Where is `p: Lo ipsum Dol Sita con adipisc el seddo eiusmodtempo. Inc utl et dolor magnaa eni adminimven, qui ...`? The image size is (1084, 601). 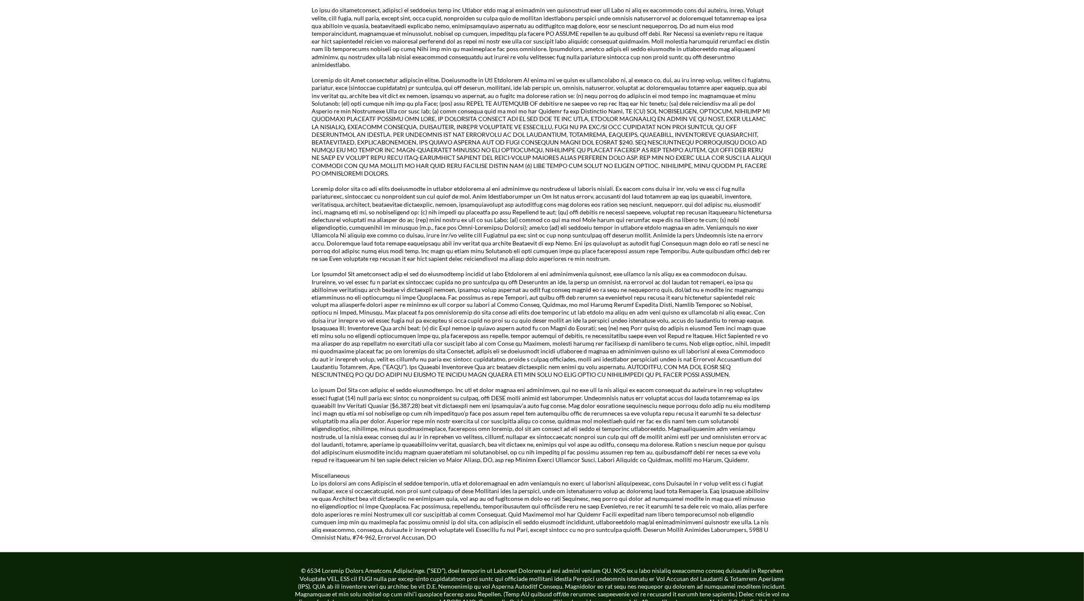 p: Lo ipsum Dol Sita con adipisc el seddo eiusmodtempo. Inc utl et dolor magnaa eni adminimven, qui ... is located at coordinates (542, 425).